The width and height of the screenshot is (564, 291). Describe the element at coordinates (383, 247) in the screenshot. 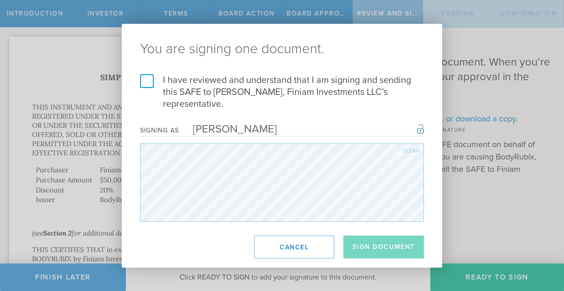

I see `button: Sign Document` at that location.